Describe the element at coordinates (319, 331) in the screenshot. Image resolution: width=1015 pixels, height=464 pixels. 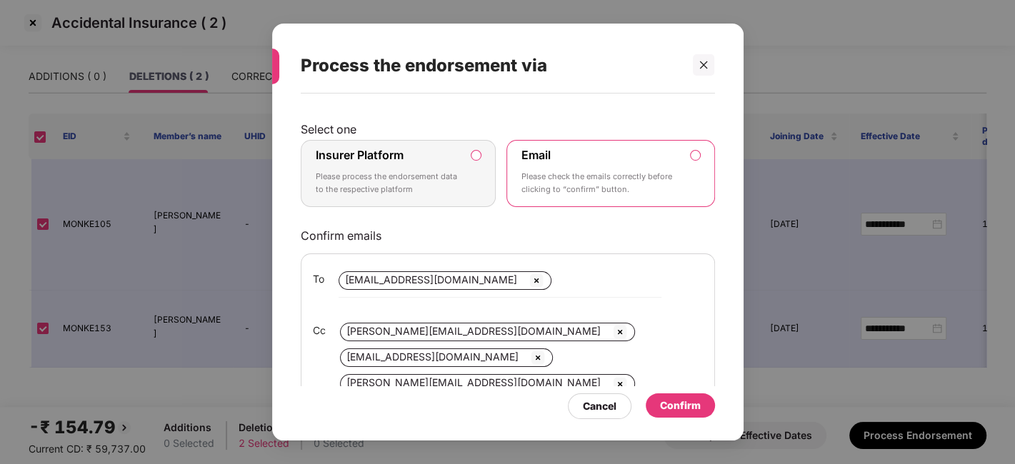
I see `span: Cc` at that location.